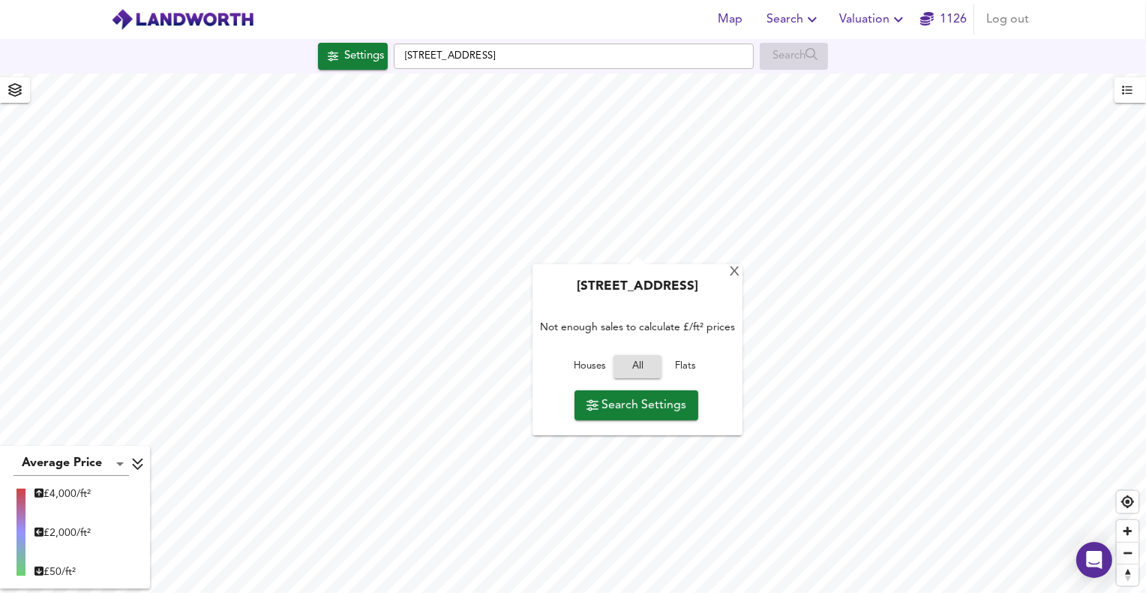 Image resolution: width=1146 pixels, height=593 pixels. Describe the element at coordinates (62, 494) in the screenshot. I see `div: £ 4,000/ft²` at that location.